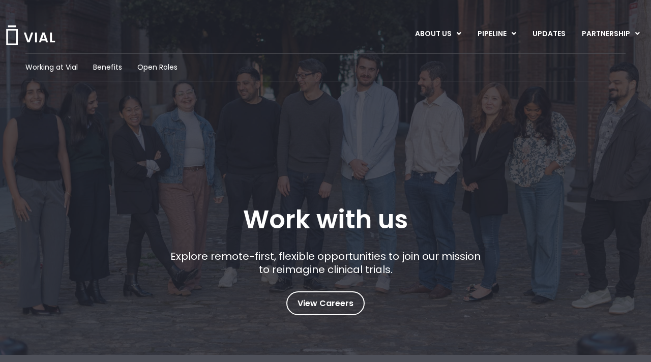  Describe the element at coordinates (549, 34) in the screenshot. I see `a: UPDATES` at that location.